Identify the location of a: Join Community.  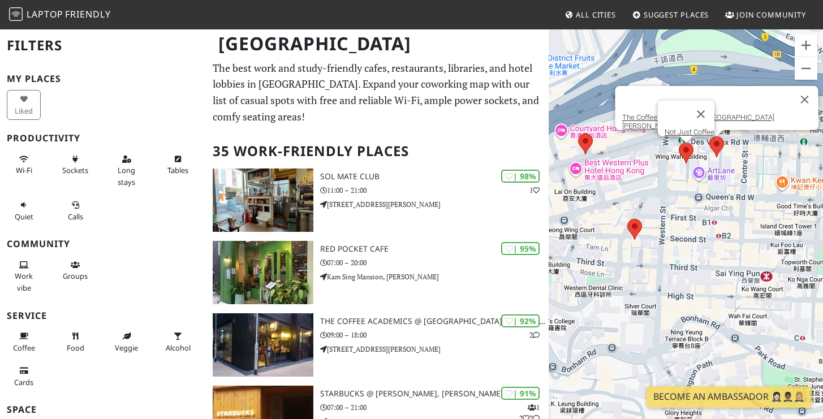
(765, 15).